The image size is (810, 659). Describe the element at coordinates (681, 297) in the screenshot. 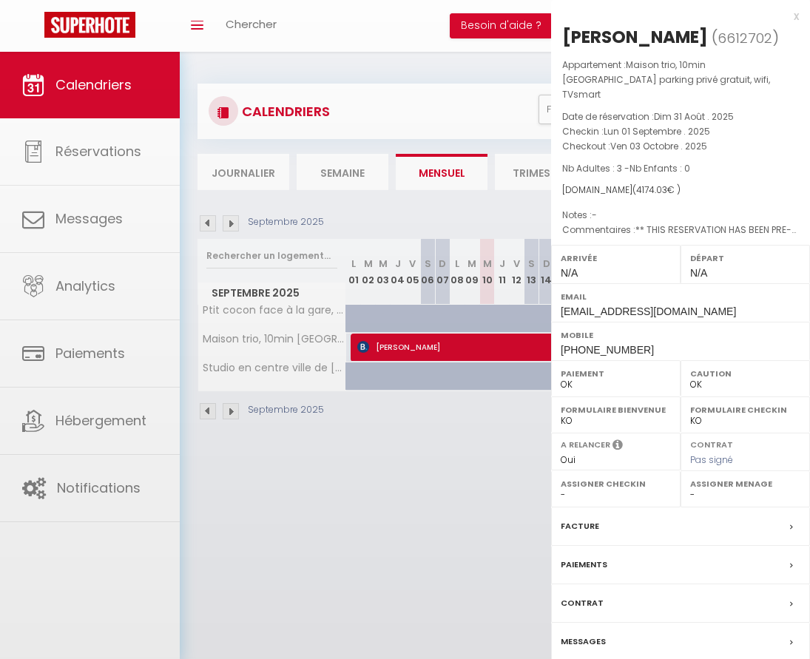

I see `label: Email` at that location.